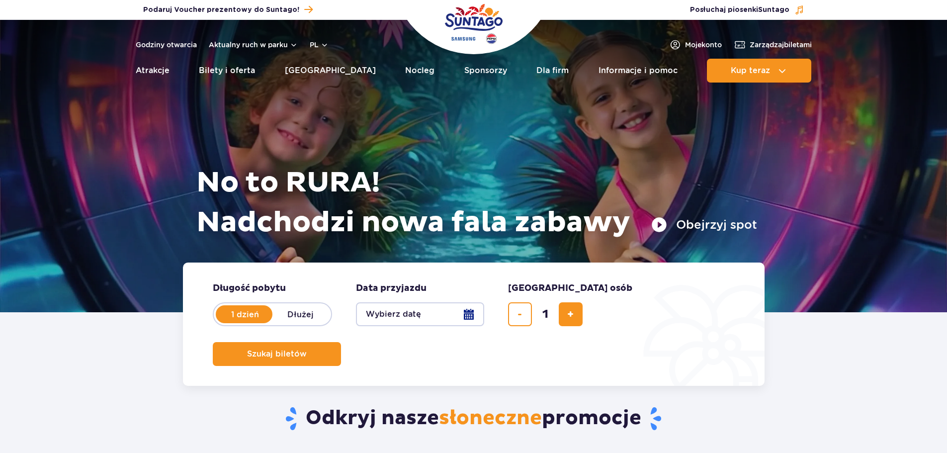 The height and width of the screenshot is (453, 947). Describe the element at coordinates (490, 418) in the screenshot. I see `span: słoneczne` at that location.